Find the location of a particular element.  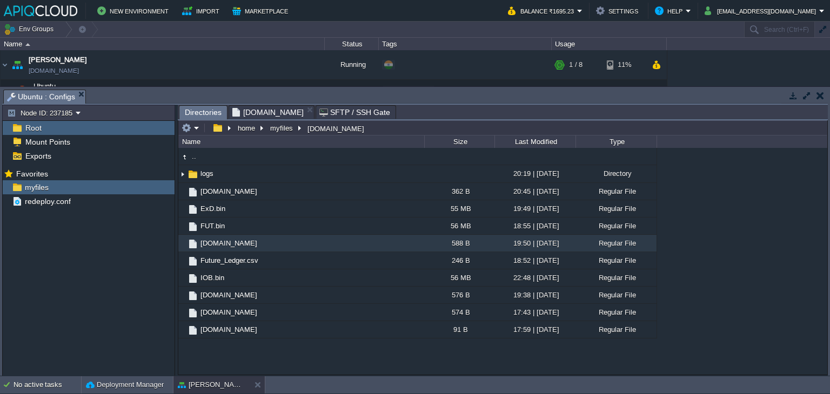

a: myfiles is located at coordinates (36, 187).